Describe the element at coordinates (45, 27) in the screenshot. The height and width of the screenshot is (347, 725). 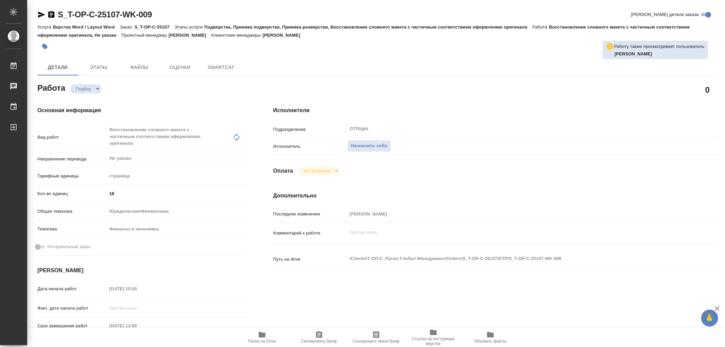
I see `p: Услуга` at that location.